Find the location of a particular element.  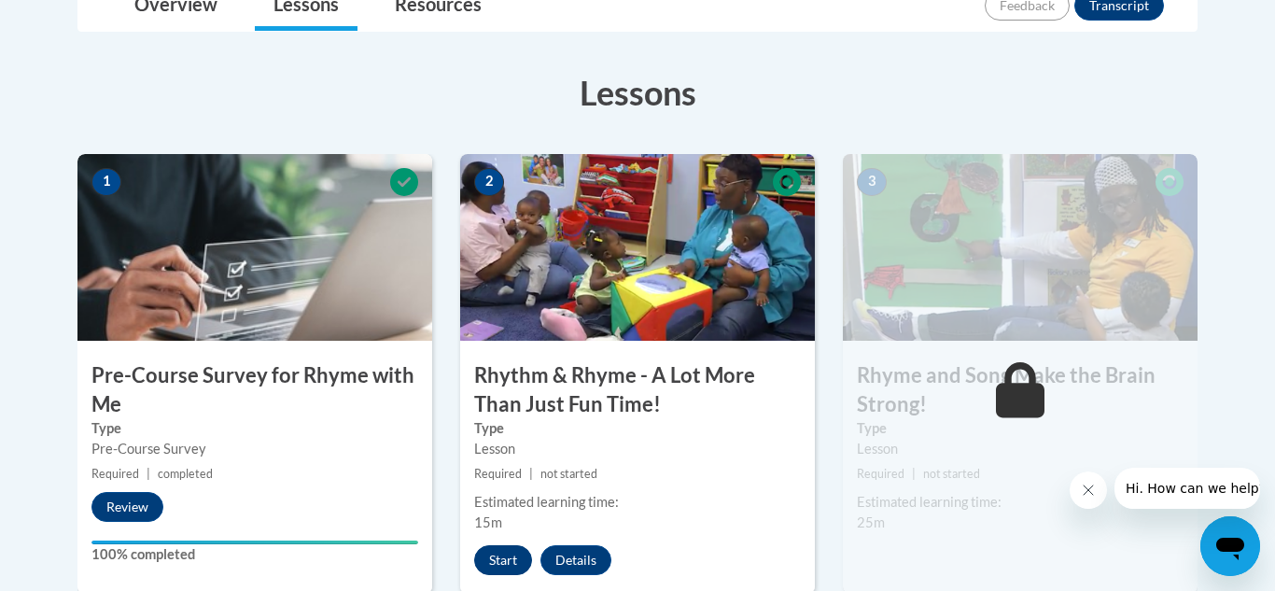

button: Details is located at coordinates (576, 560).